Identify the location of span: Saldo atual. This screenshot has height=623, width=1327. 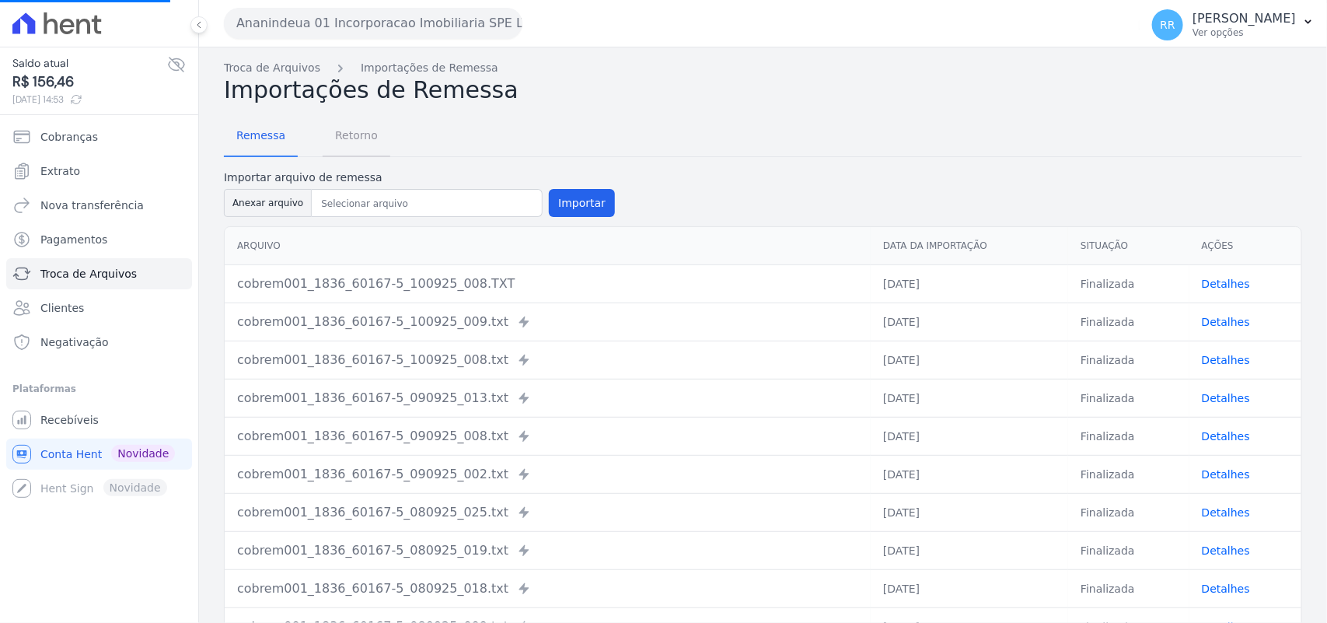
(89, 63).